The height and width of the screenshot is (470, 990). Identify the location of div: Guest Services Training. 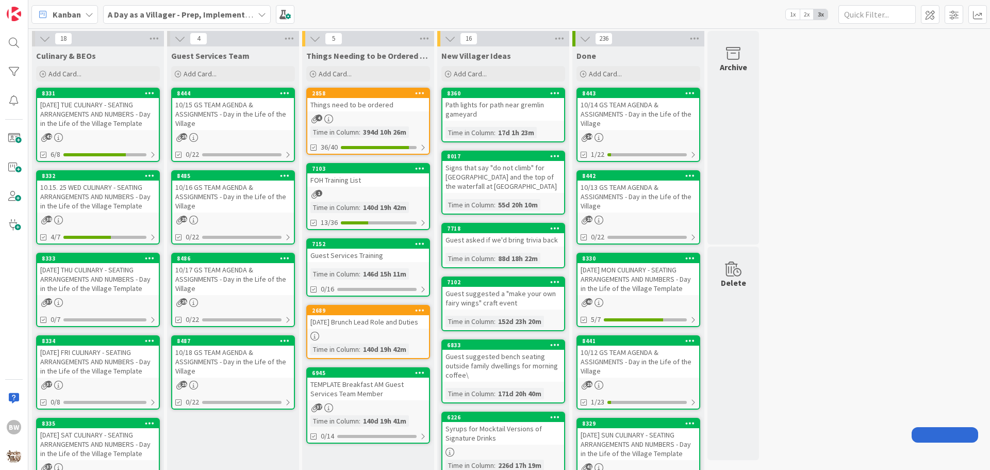
(368, 255).